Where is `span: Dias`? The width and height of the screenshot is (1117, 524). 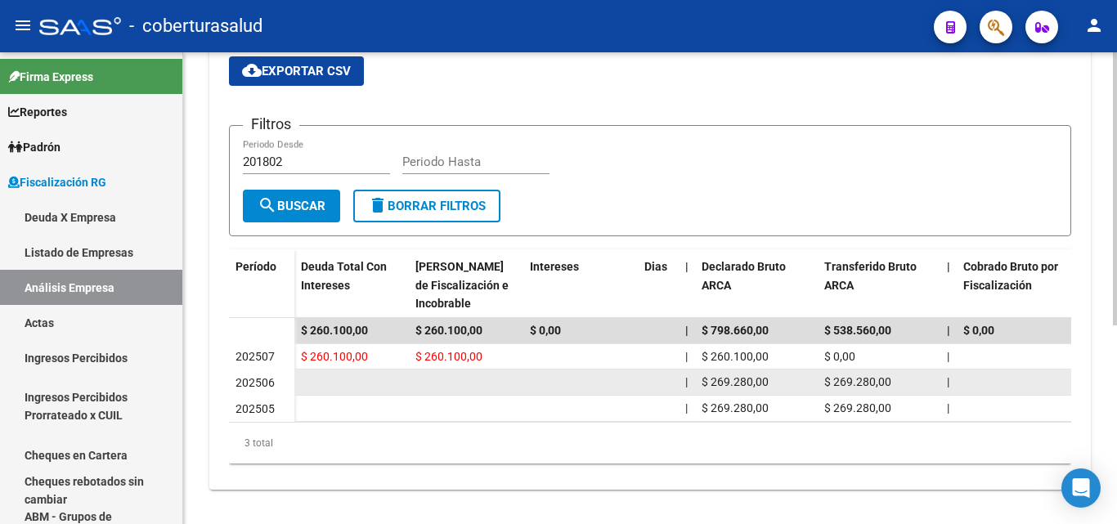
span: Dias is located at coordinates (656, 267).